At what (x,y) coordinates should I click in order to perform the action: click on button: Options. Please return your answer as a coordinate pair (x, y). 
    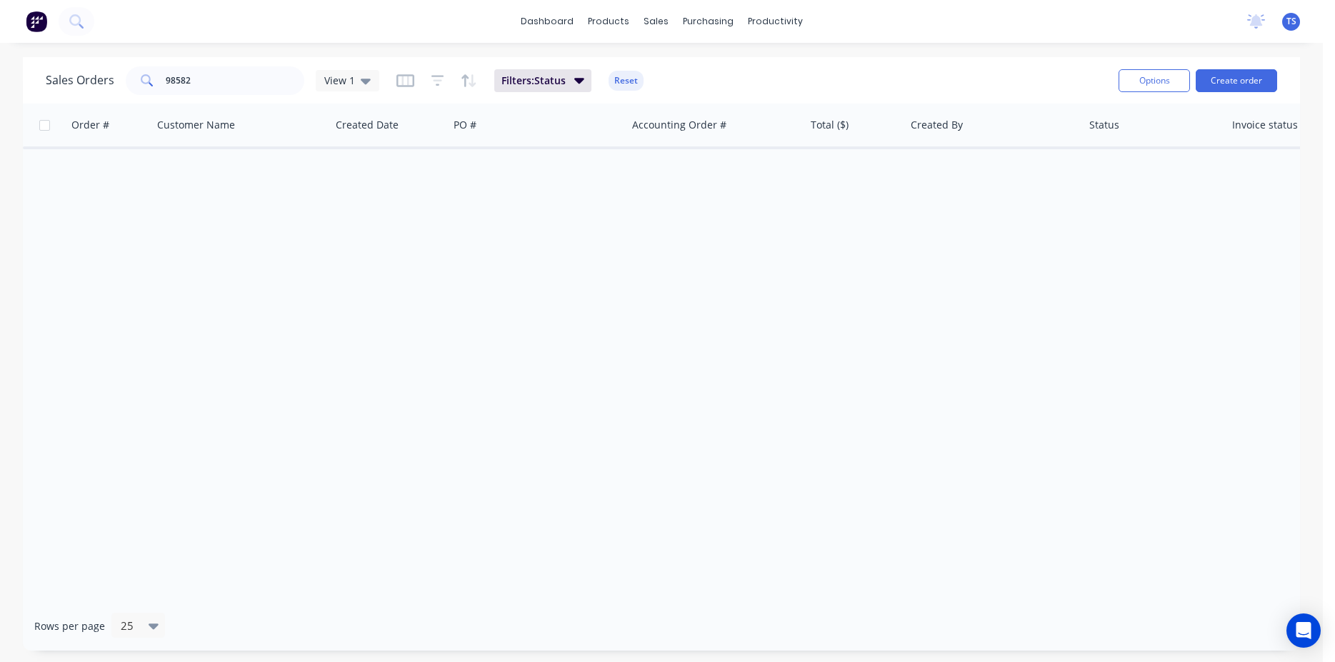
    Looking at the image, I should click on (1155, 81).